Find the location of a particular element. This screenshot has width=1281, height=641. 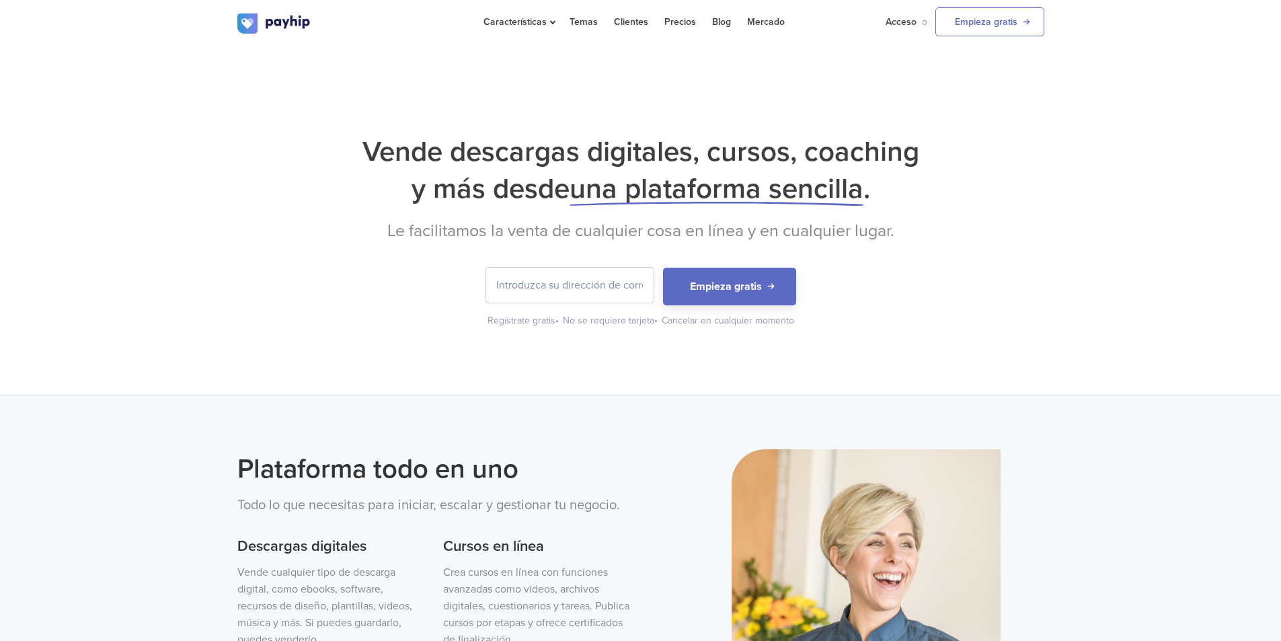

font: Clientes is located at coordinates (631, 22).